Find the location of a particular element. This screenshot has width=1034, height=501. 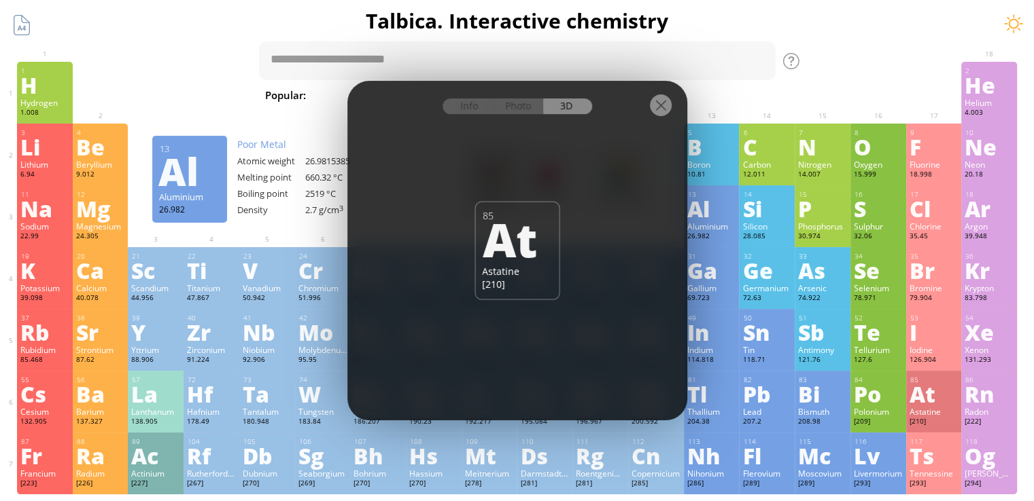

div: 95.95 is located at coordinates (323, 361).